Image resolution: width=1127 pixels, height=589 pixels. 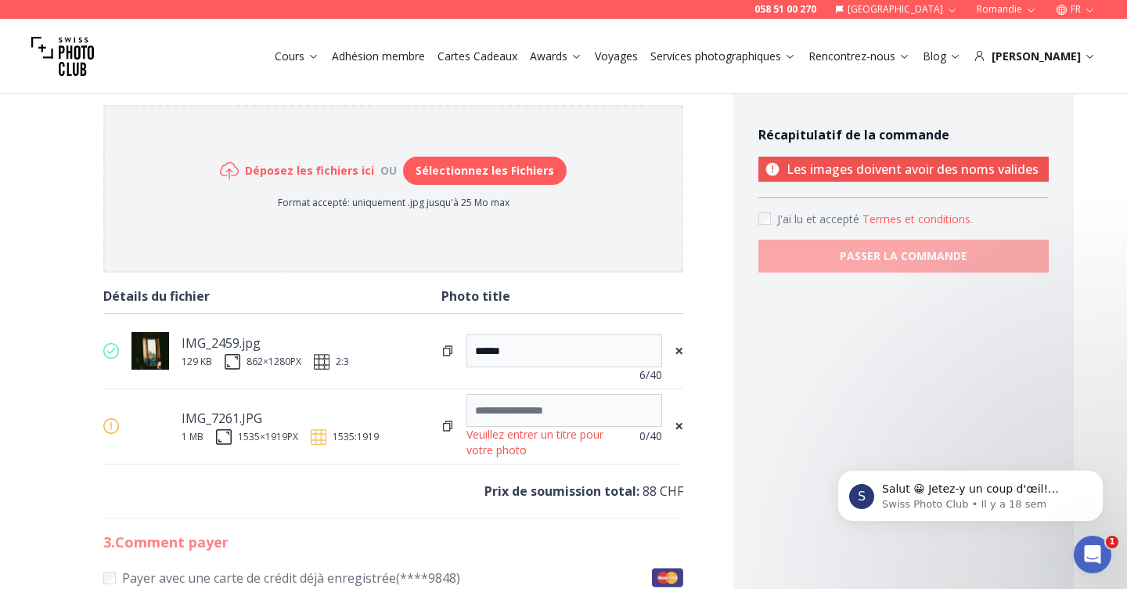 What do you see at coordinates (477, 56) in the screenshot?
I see `a: Cartes Cadeaux` at bounding box center [477, 56].